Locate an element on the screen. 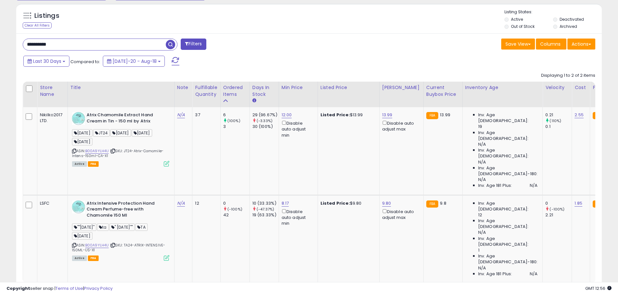 This screenshot has height=295, width=618. div: 29 (96.67%) is located at coordinates (265, 115).